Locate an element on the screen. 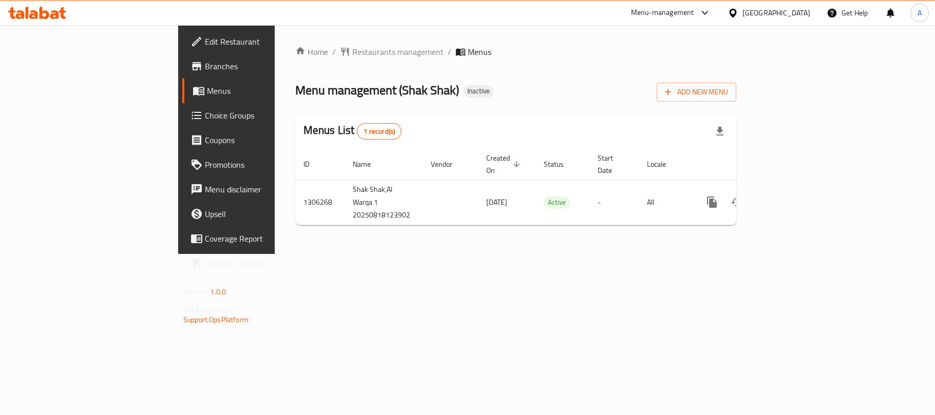 Image resolution: width=935 pixels, height=415 pixels. span: Get support on: is located at coordinates (207, 310).